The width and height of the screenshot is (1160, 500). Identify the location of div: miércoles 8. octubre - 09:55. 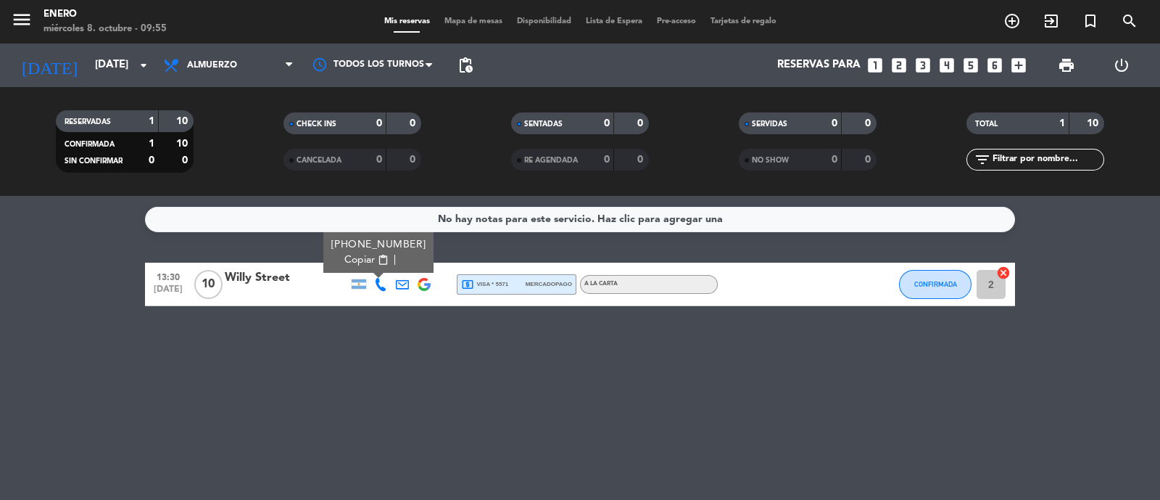
(105, 29).